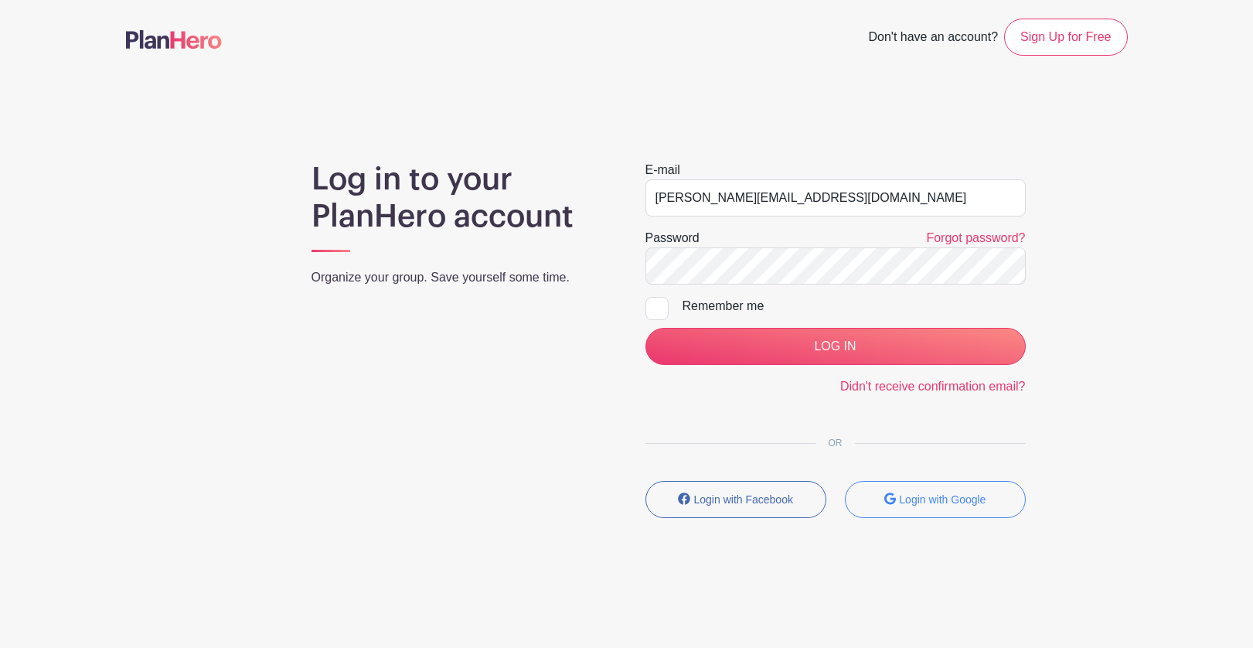 The height and width of the screenshot is (648, 1253). Describe the element at coordinates (836, 198) in the screenshot. I see `input: e.g. julie@eventco.com` at that location.